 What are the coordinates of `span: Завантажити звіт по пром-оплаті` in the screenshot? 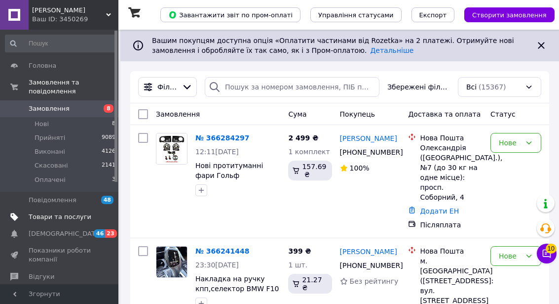 It's located at (231, 15).